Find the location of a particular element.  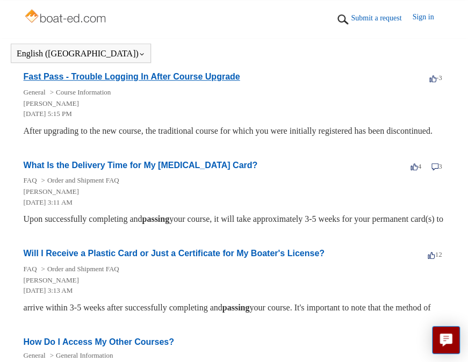

time: 01/05/2024, 17:15 is located at coordinates (48, 113).